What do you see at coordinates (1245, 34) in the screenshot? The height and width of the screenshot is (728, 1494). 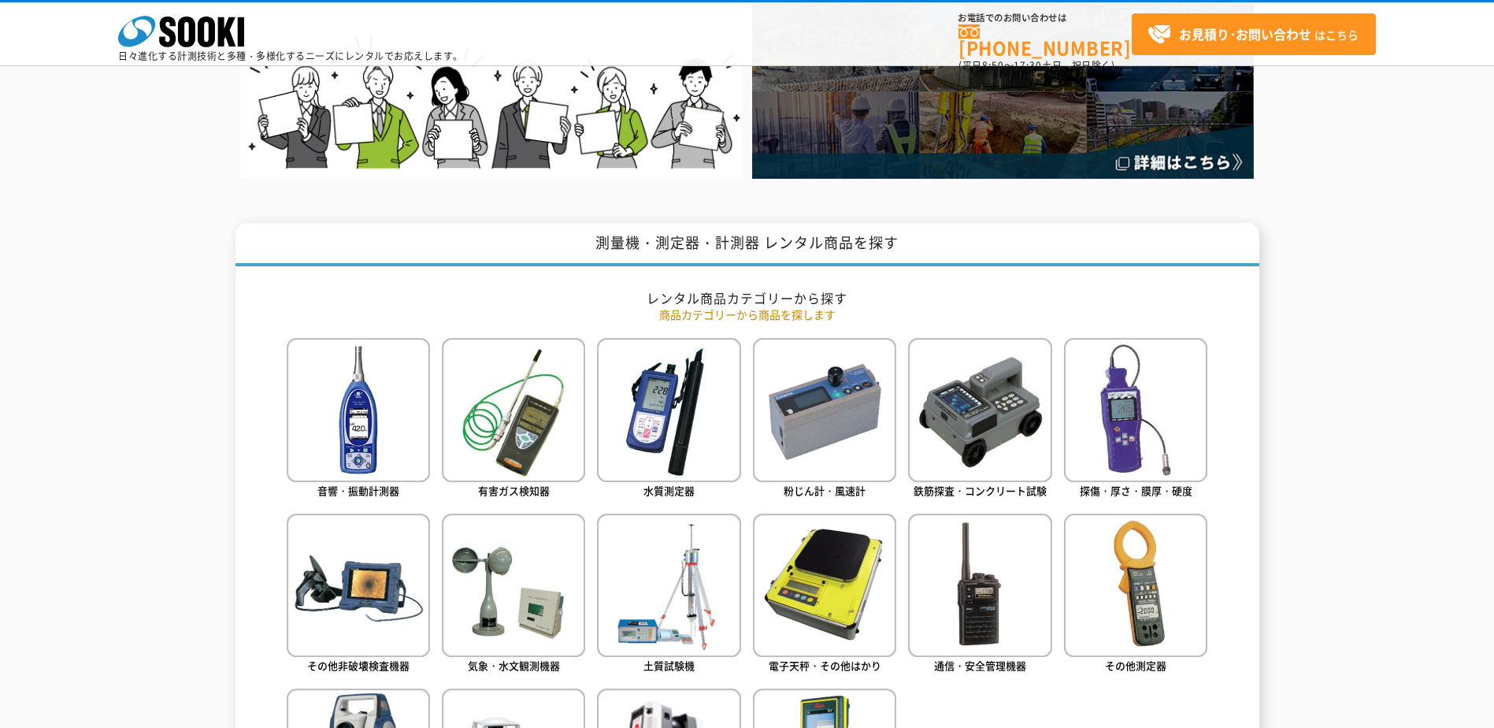 I see `strong: お見積り･お問い合わせ` at bounding box center [1245, 34].